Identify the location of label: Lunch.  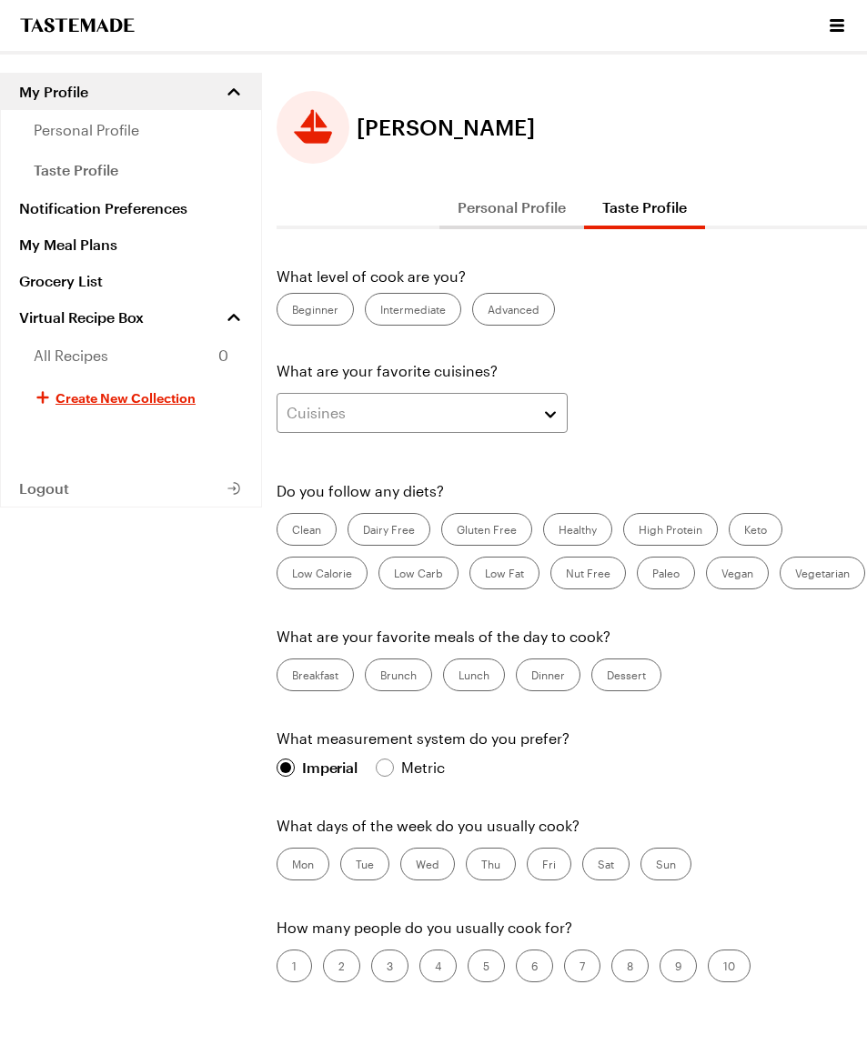
(474, 675).